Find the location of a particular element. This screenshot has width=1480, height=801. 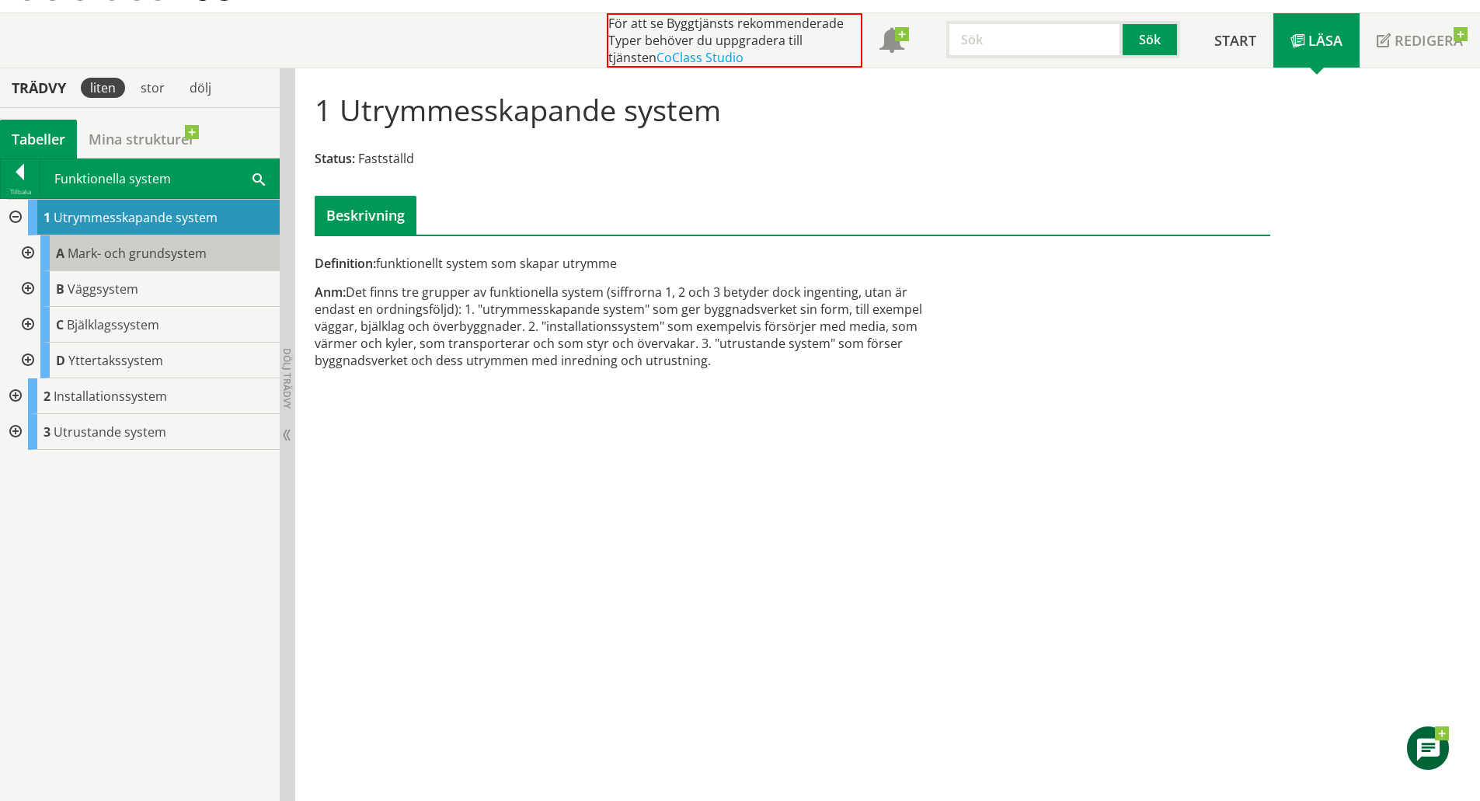

a: Mina strukturer is located at coordinates (141, 139).